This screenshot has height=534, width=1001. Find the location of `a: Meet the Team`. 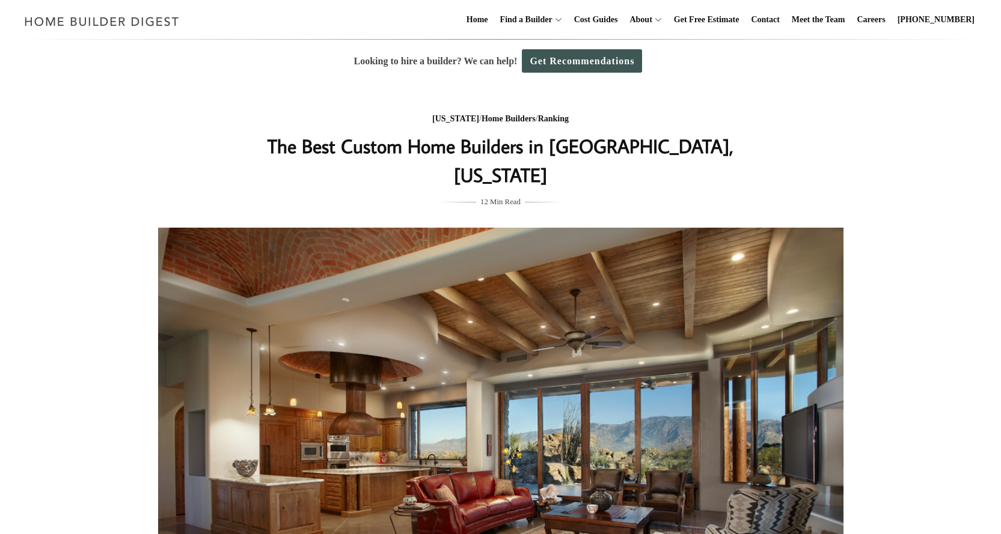

a: Meet the Team is located at coordinates (818, 20).